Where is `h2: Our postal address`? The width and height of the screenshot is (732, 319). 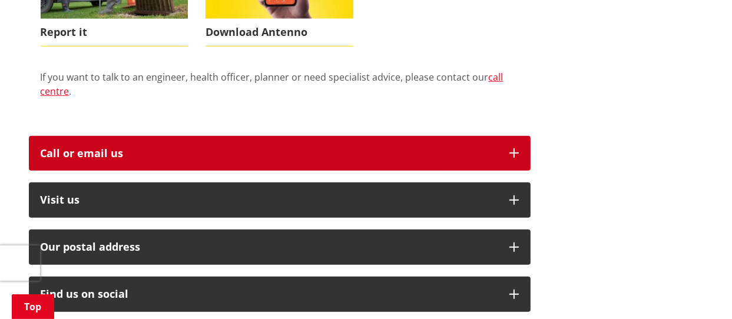
h2: Our postal address is located at coordinates (269, 247).